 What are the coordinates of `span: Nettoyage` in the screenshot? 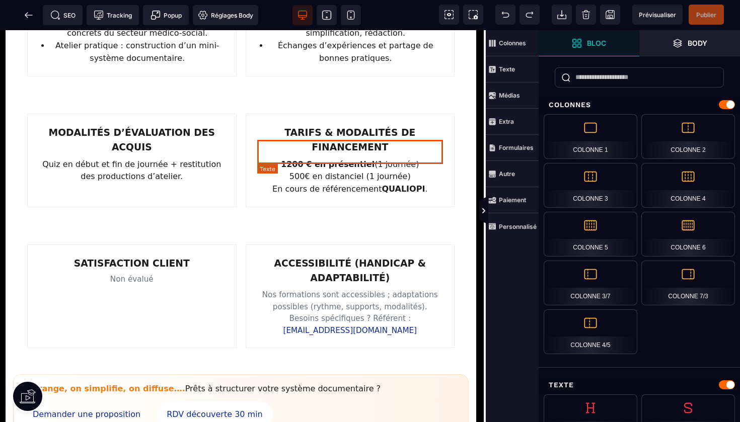 It's located at (586, 15).